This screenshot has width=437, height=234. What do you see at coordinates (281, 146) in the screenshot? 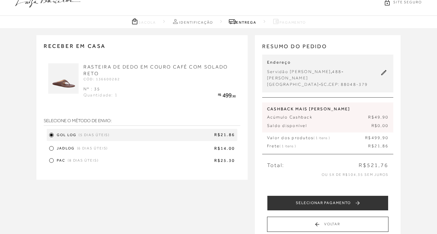
I see `span: Frete` at bounding box center [281, 146].